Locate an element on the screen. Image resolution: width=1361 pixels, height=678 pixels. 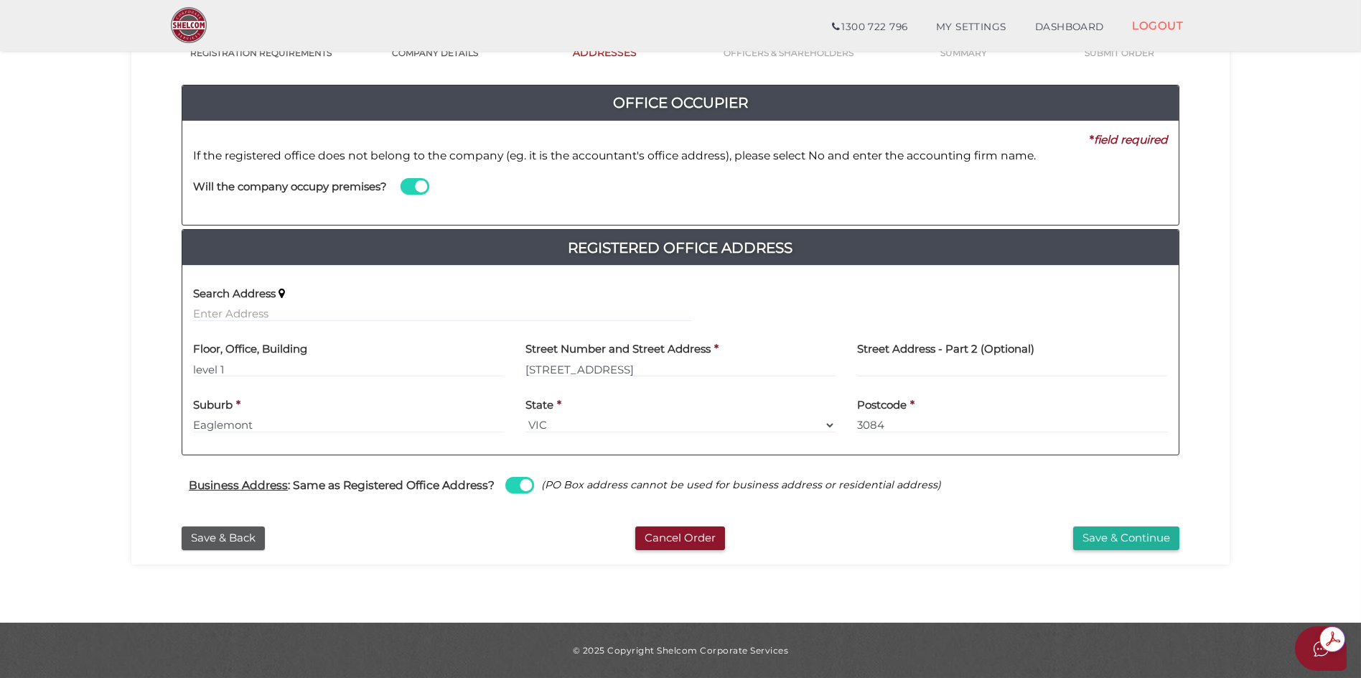
i: (PO Box address cannot be used for business address or residential address) is located at coordinates (741, 485).